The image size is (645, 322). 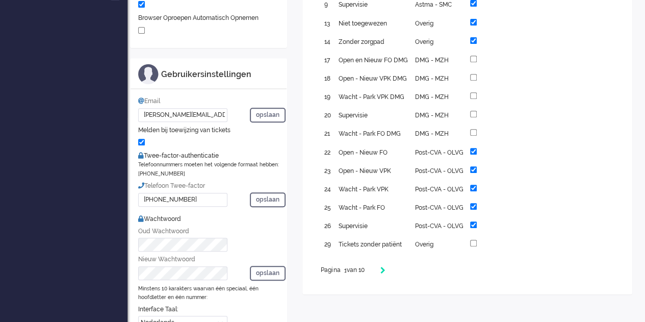 I want to click on img: ic_m_profile.svg, so click(x=148, y=74).